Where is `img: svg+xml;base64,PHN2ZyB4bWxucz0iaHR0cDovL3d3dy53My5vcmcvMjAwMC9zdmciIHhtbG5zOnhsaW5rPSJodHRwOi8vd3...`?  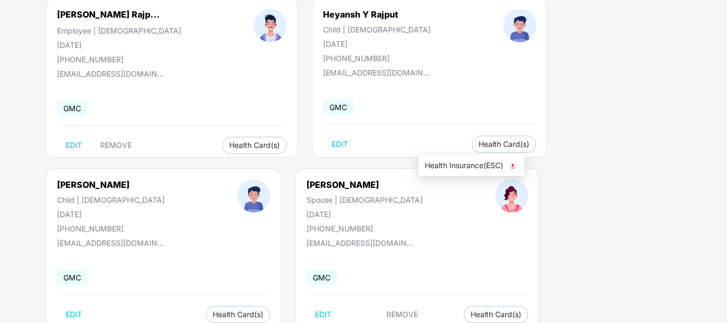
img: svg+xml;base64,PHN2ZyB4bWxucz0iaHR0cDovL3d3dy53My5vcmcvMjAwMC9zdmciIHhtbG5zOnhsaW5rPSJodHRwOi8vd3... is located at coordinates (513, 166).